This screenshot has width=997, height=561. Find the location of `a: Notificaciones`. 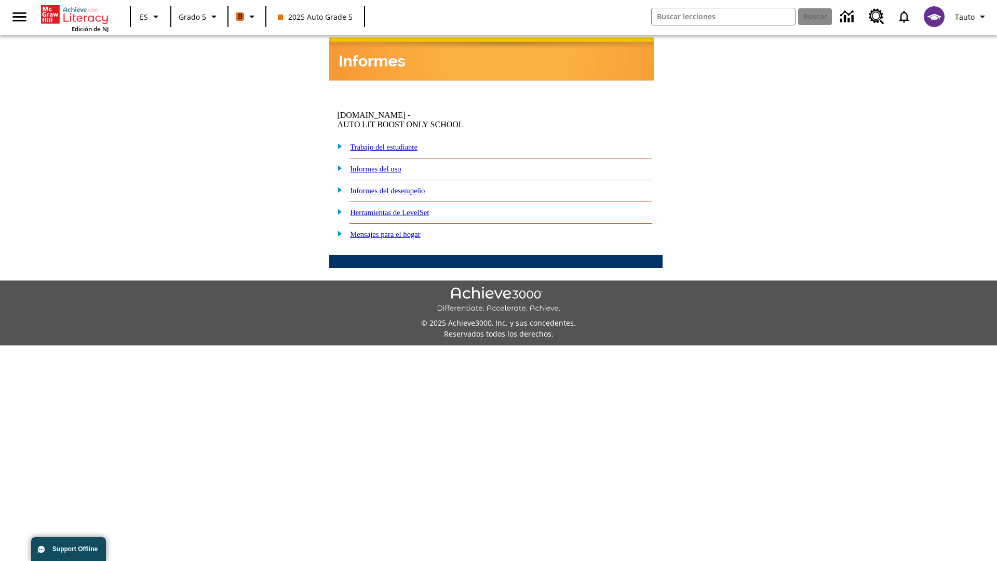

a: Notificaciones is located at coordinates (904, 17).